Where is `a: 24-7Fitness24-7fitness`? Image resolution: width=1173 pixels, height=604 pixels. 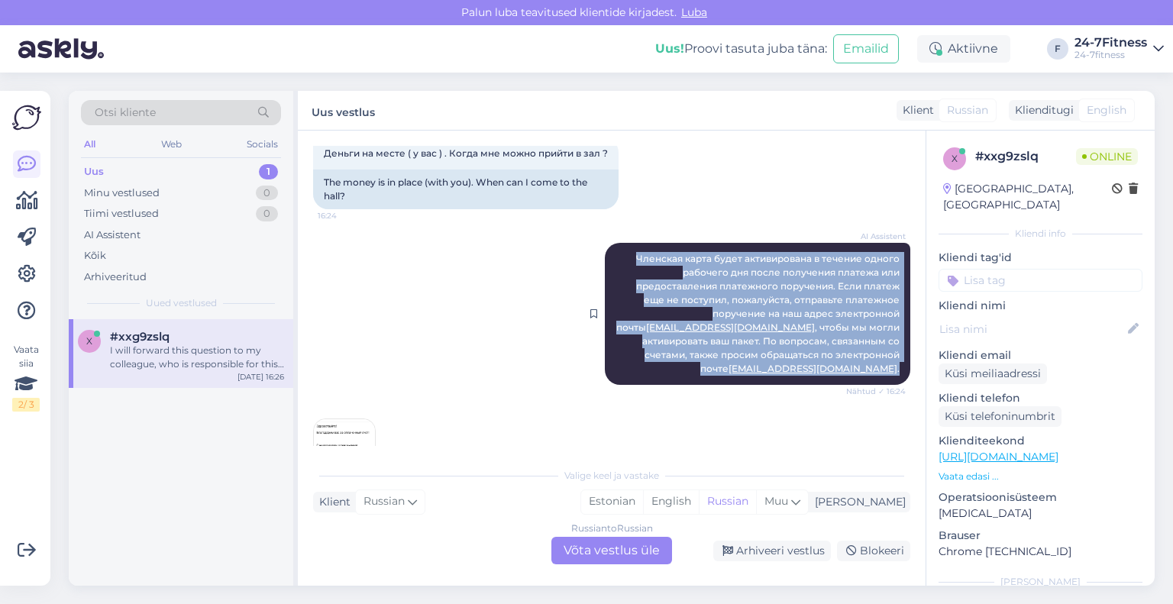 a: 24-7Fitness24-7fitness is located at coordinates (1119, 49).